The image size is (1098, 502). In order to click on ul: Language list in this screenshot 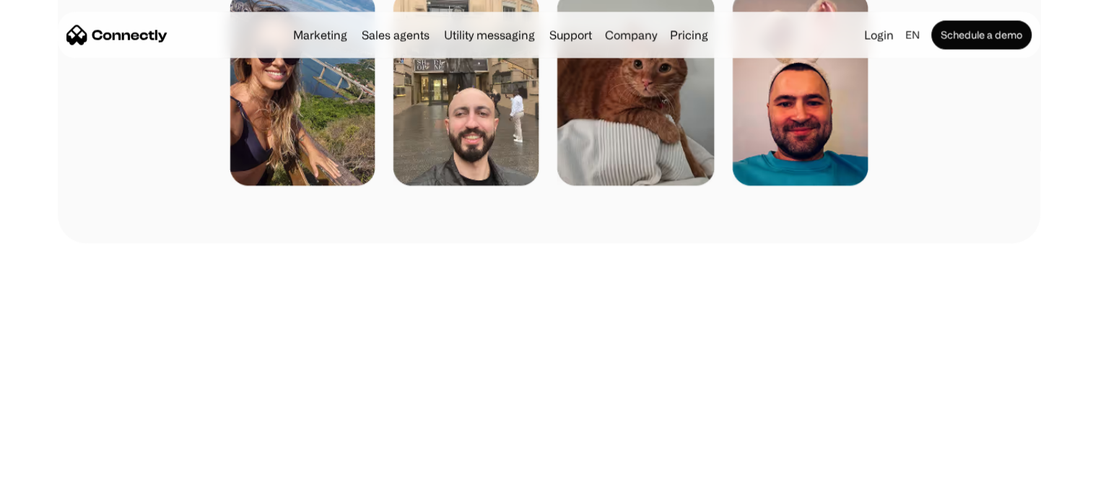, I will do `click(58, 487)`.